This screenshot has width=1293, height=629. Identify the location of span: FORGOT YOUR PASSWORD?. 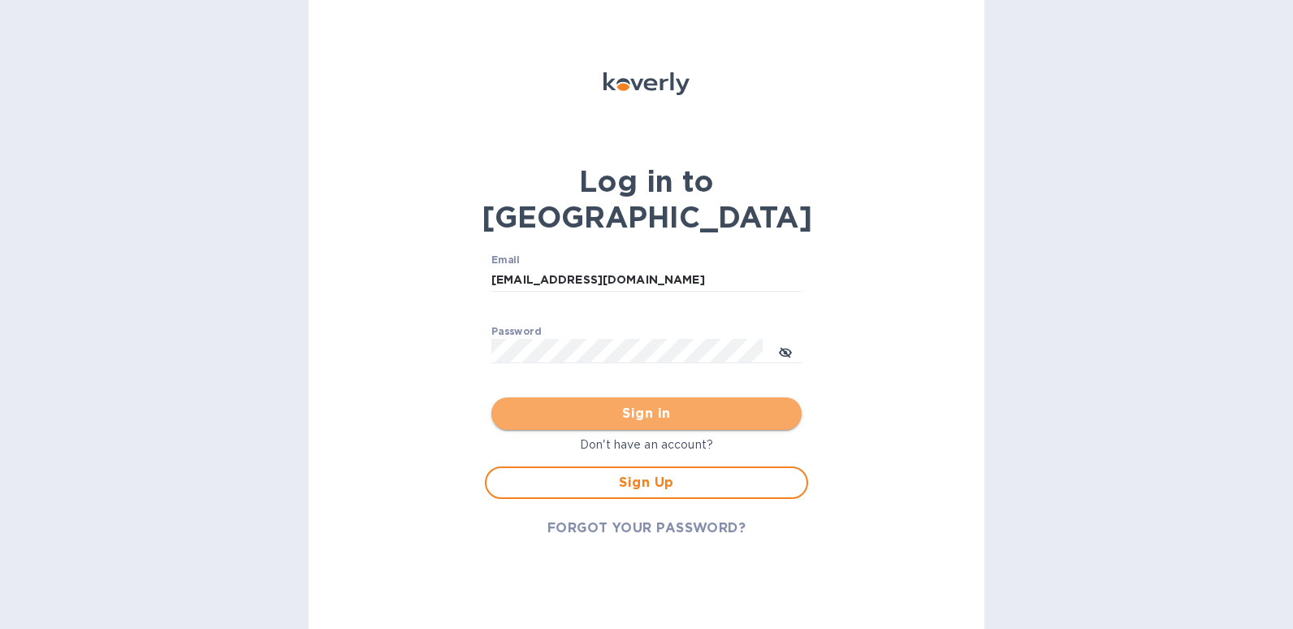
(646, 528).